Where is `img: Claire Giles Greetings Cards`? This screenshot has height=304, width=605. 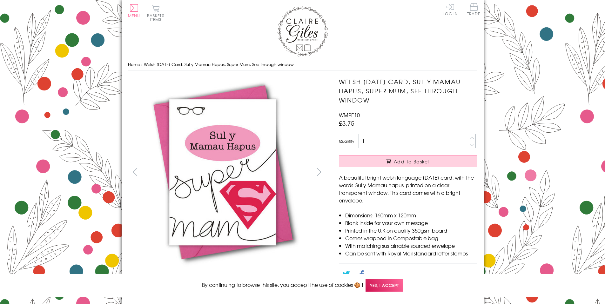
img: Claire Giles Greetings Cards is located at coordinates (303, 31).